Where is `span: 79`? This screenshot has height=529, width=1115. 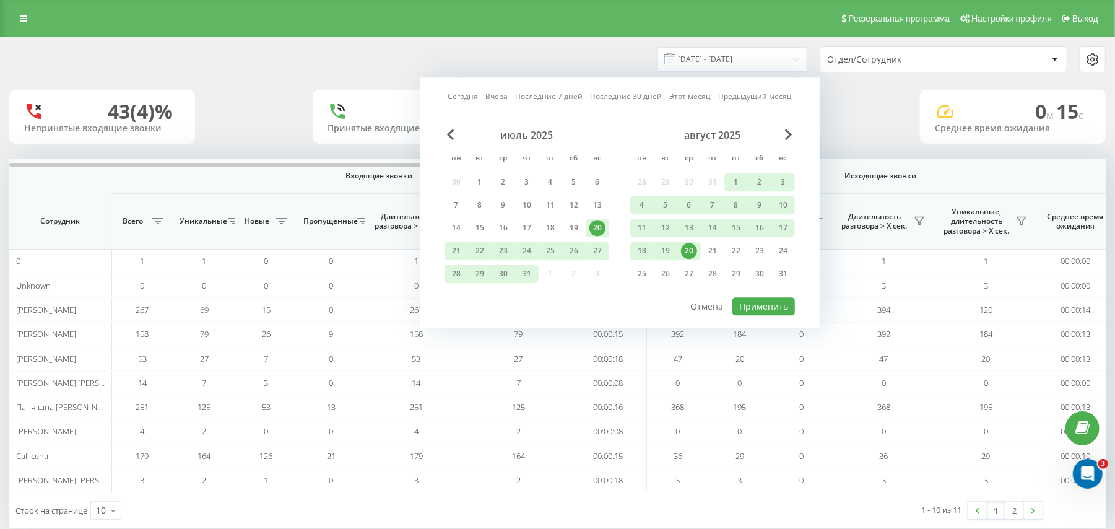
span: 79 is located at coordinates (204, 334).